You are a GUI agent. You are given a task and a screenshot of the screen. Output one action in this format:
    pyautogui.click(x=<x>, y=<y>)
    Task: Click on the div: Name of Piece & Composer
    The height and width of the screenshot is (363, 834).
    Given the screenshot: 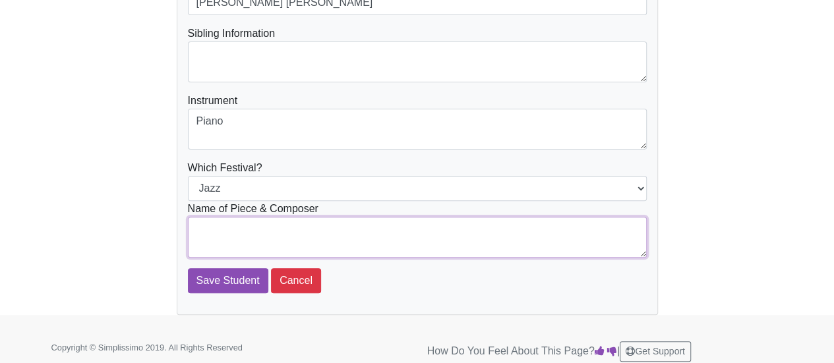 What is the action you would take?
    pyautogui.click(x=417, y=230)
    